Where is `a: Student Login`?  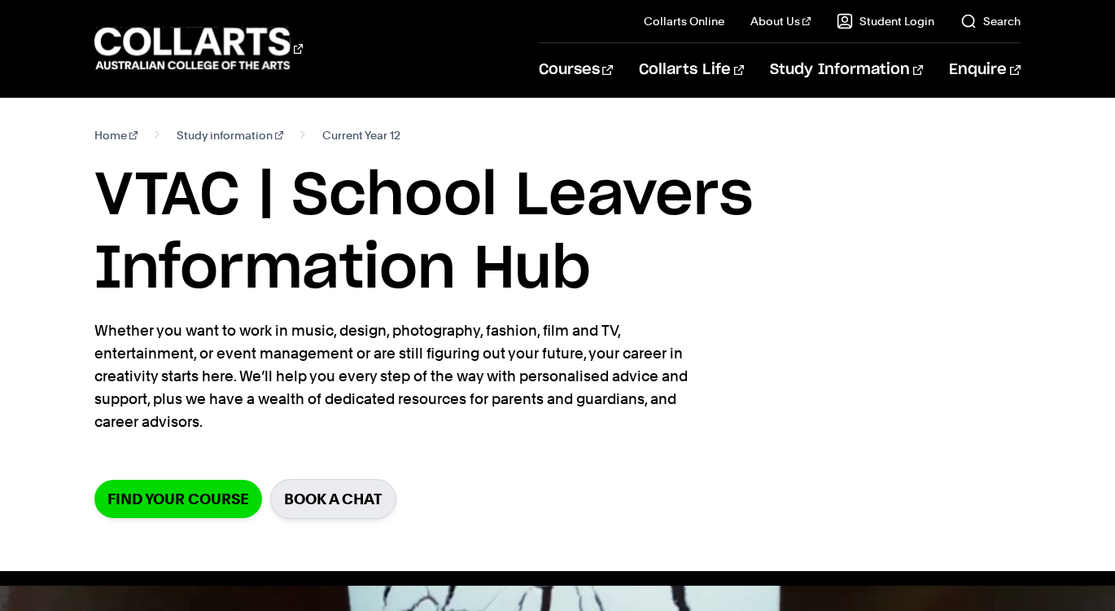 a: Student Login is located at coordinates (886, 21).